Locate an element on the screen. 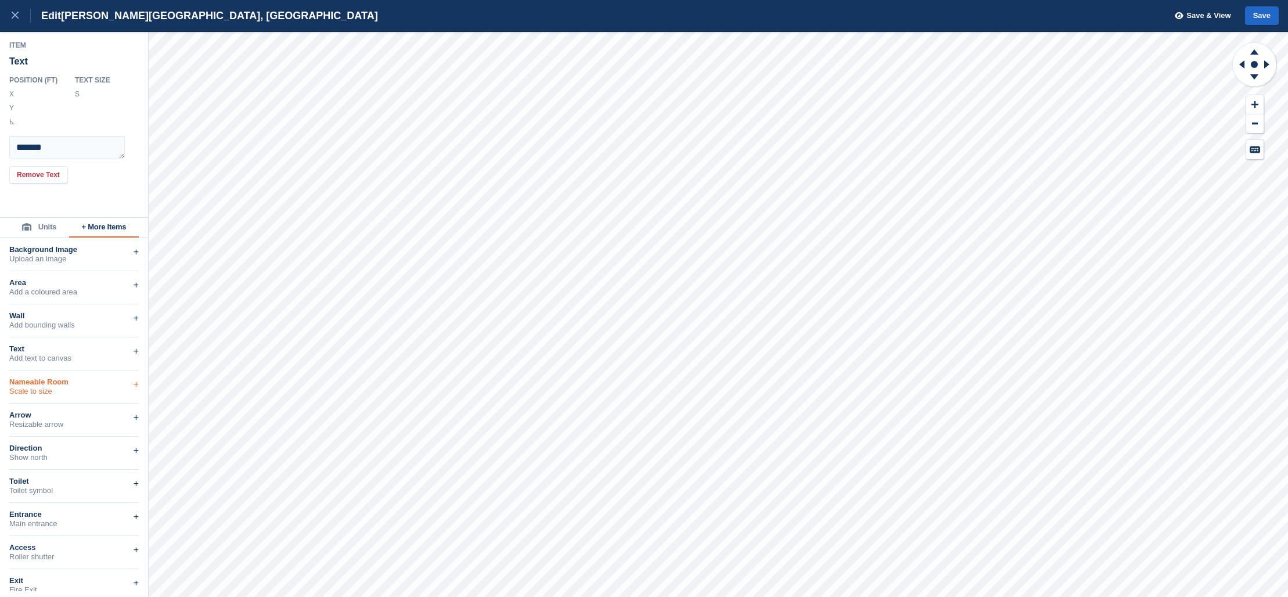 The image size is (1288, 597). button: Zoom In is located at coordinates (1255, 105).